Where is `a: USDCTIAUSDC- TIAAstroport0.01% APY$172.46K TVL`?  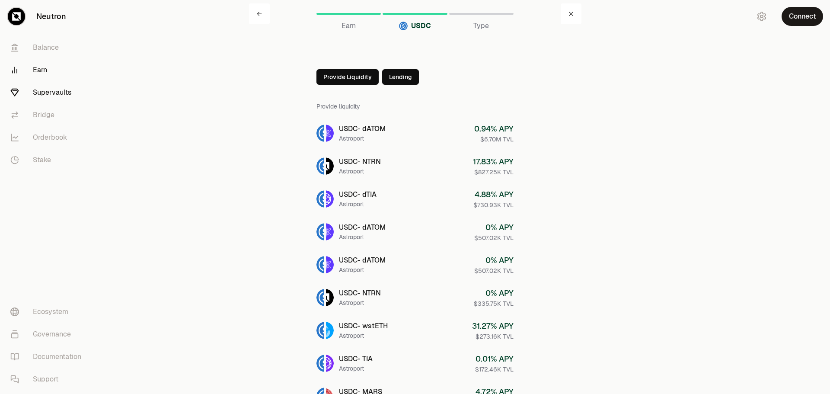 a: USDCTIAUSDC- TIAAstroport0.01% APY$172.46K TVL is located at coordinates (415, 363).